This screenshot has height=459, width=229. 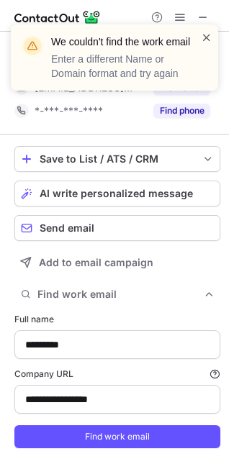 I want to click on button: Add to email campaign, so click(x=117, y=263).